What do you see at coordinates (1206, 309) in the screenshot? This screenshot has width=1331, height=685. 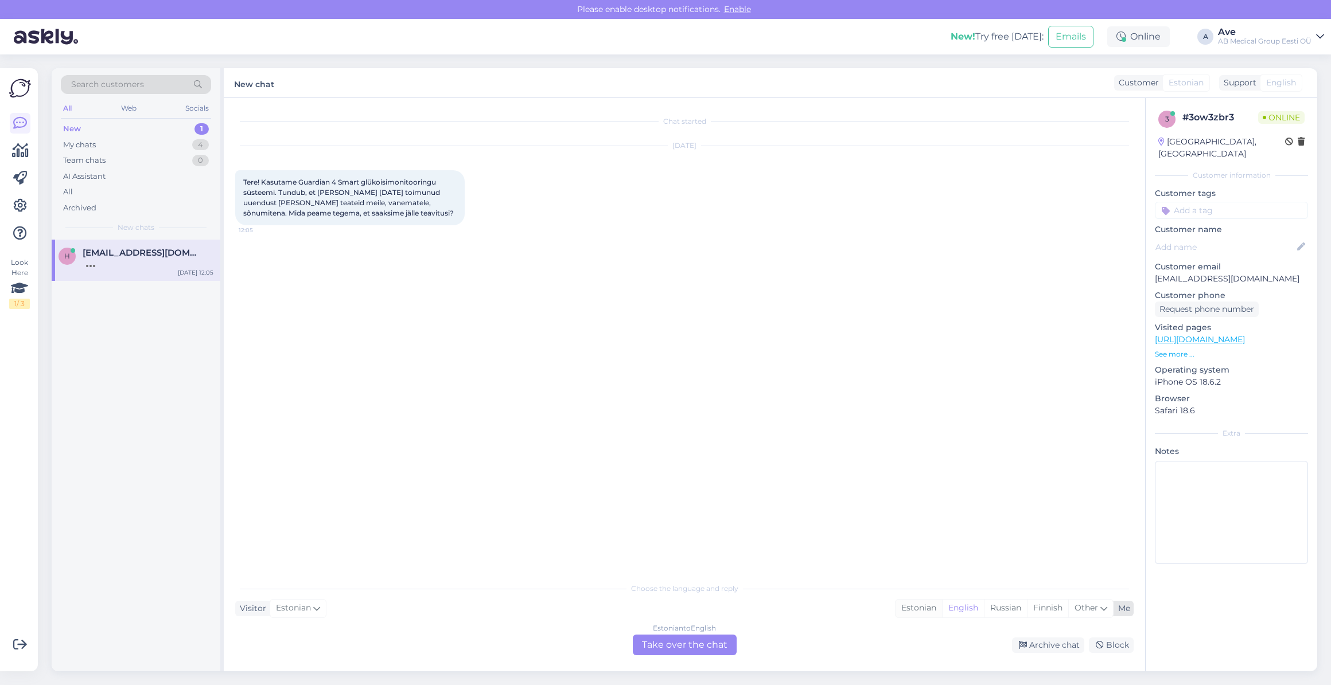 I see `div: Request phone number` at bounding box center [1206, 309].